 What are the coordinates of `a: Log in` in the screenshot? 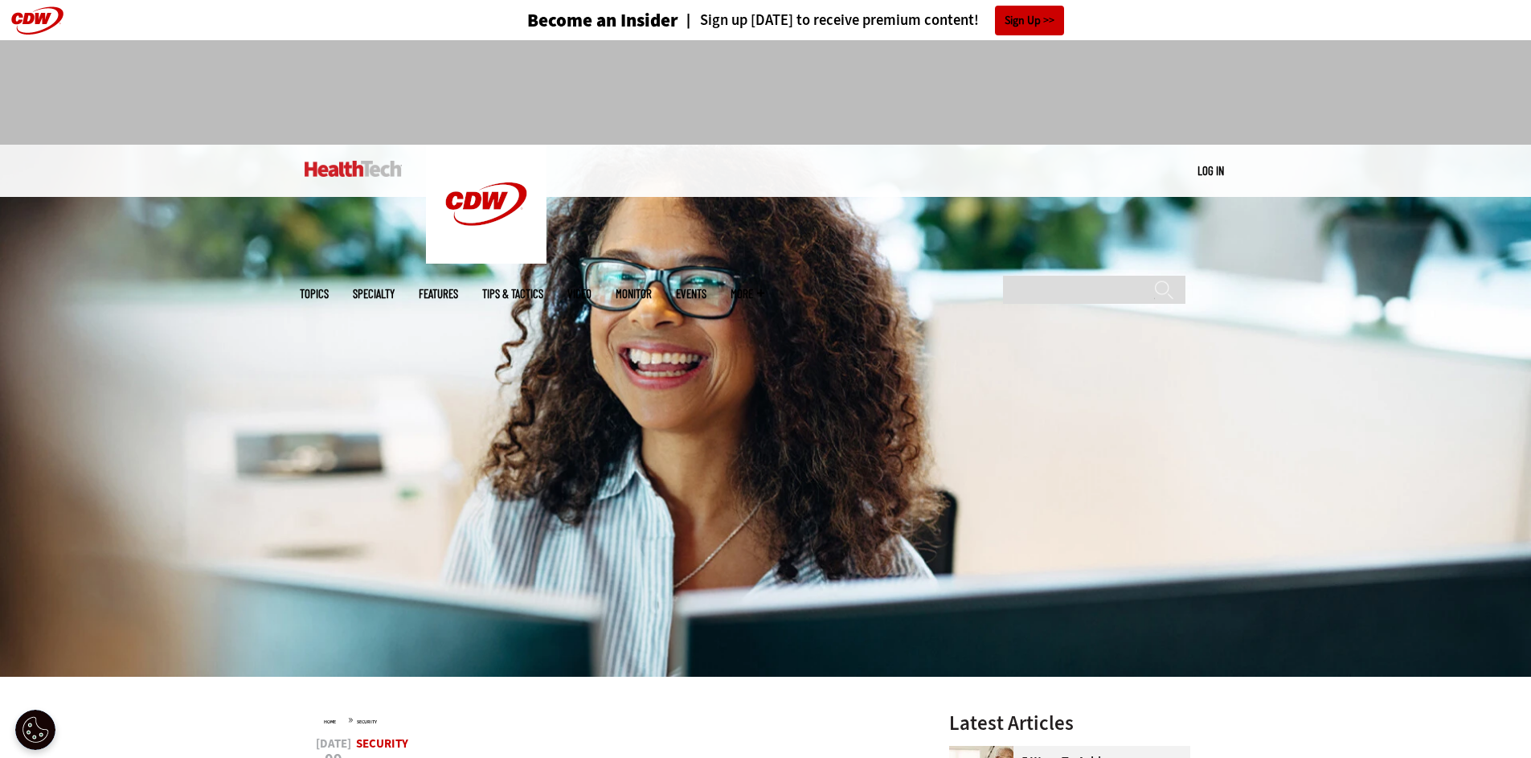 It's located at (1210, 170).